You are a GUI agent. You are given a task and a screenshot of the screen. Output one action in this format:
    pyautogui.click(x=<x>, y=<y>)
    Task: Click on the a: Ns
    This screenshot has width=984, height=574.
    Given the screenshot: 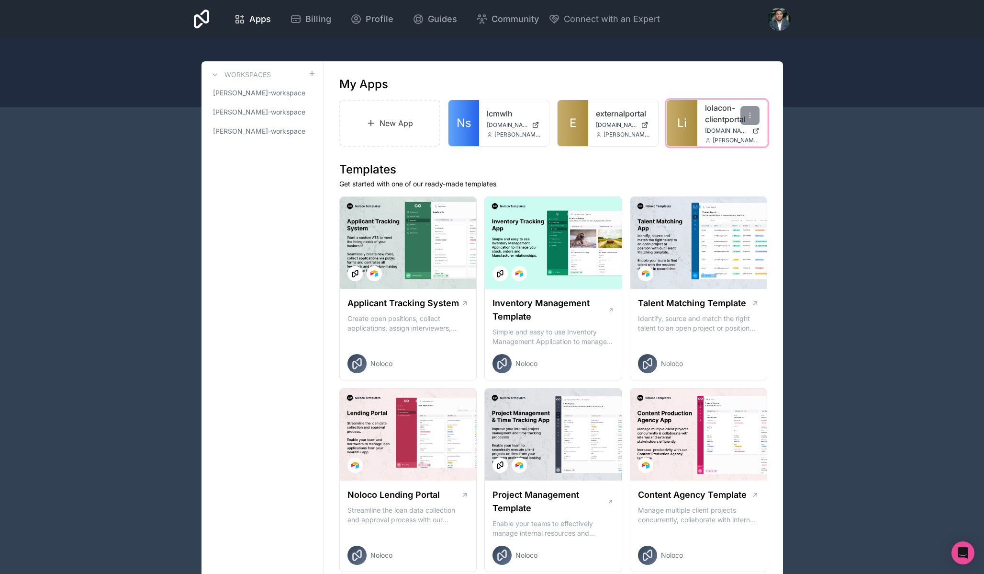 What is the action you would take?
    pyautogui.click(x=464, y=123)
    